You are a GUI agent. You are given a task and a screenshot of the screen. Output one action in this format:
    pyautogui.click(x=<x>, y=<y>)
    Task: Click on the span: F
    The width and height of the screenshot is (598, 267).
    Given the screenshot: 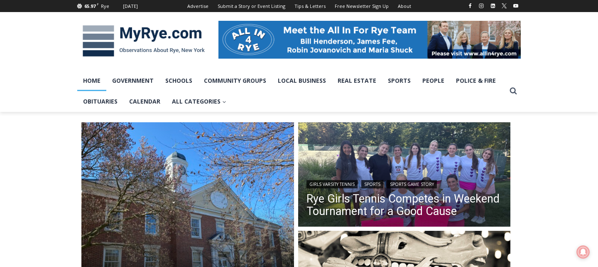 What is the action you would take?
    pyautogui.click(x=98, y=4)
    